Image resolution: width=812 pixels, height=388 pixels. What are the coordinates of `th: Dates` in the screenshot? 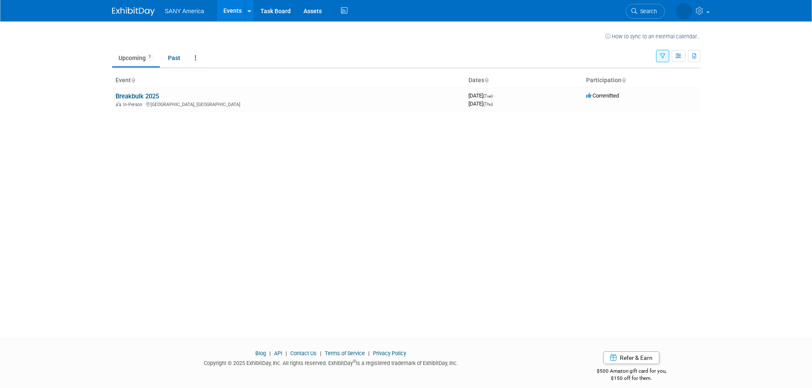 It's located at (524, 81).